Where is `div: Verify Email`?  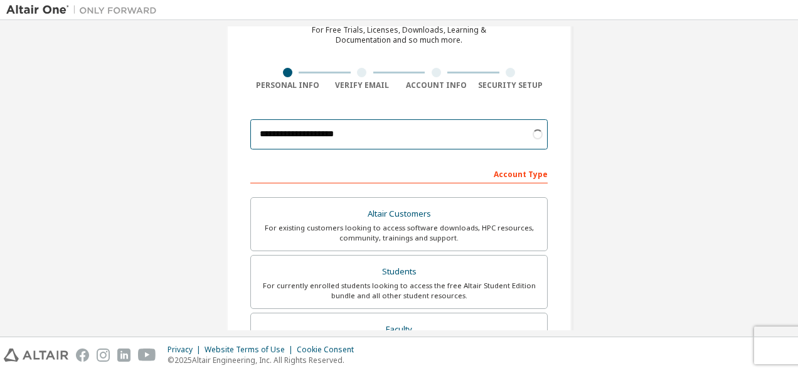
div: Verify Email is located at coordinates (362, 85).